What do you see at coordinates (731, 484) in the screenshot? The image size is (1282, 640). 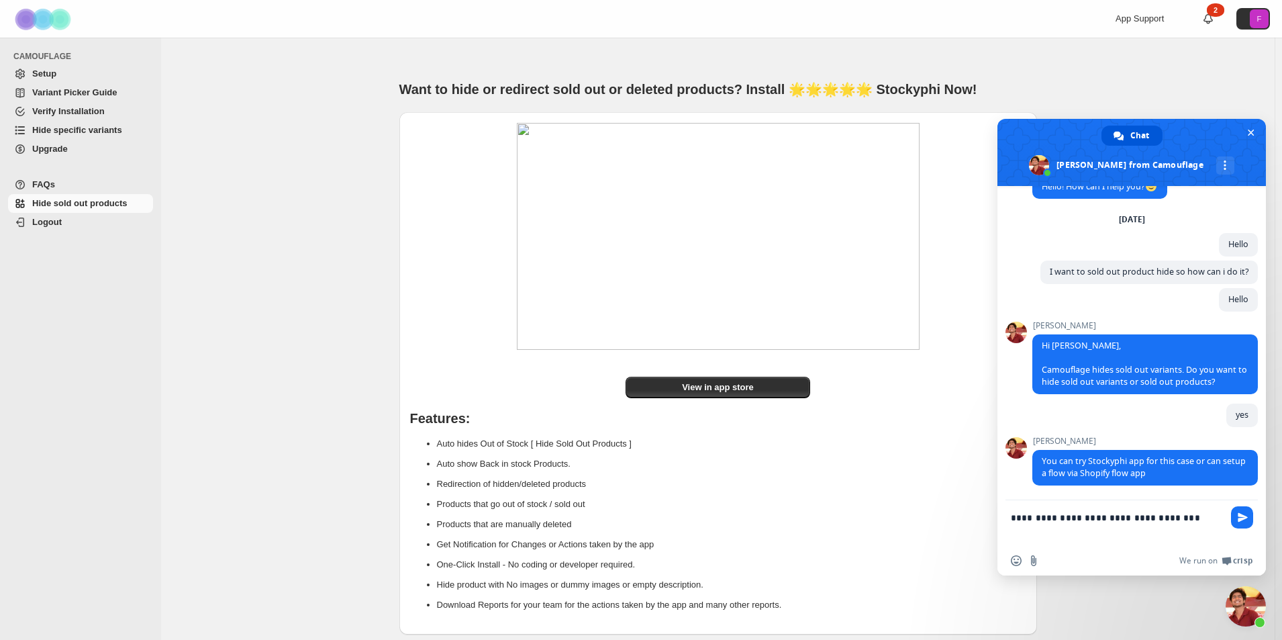 I see `li: Redirection of hidden/deleted products` at bounding box center [731, 484].